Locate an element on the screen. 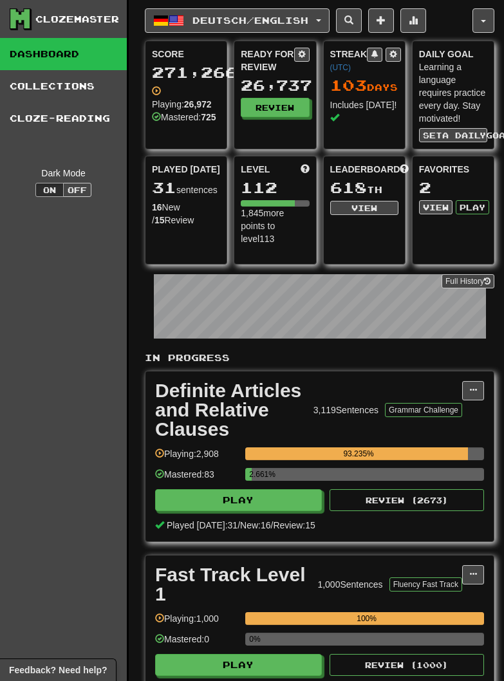 Image resolution: width=504 pixels, height=681 pixels. div: 1,000 Sentences is located at coordinates (350, 585).